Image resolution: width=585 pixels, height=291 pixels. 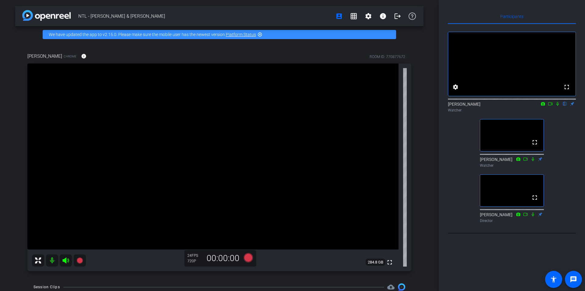 I want to click on span: Chrome, so click(x=70, y=56).